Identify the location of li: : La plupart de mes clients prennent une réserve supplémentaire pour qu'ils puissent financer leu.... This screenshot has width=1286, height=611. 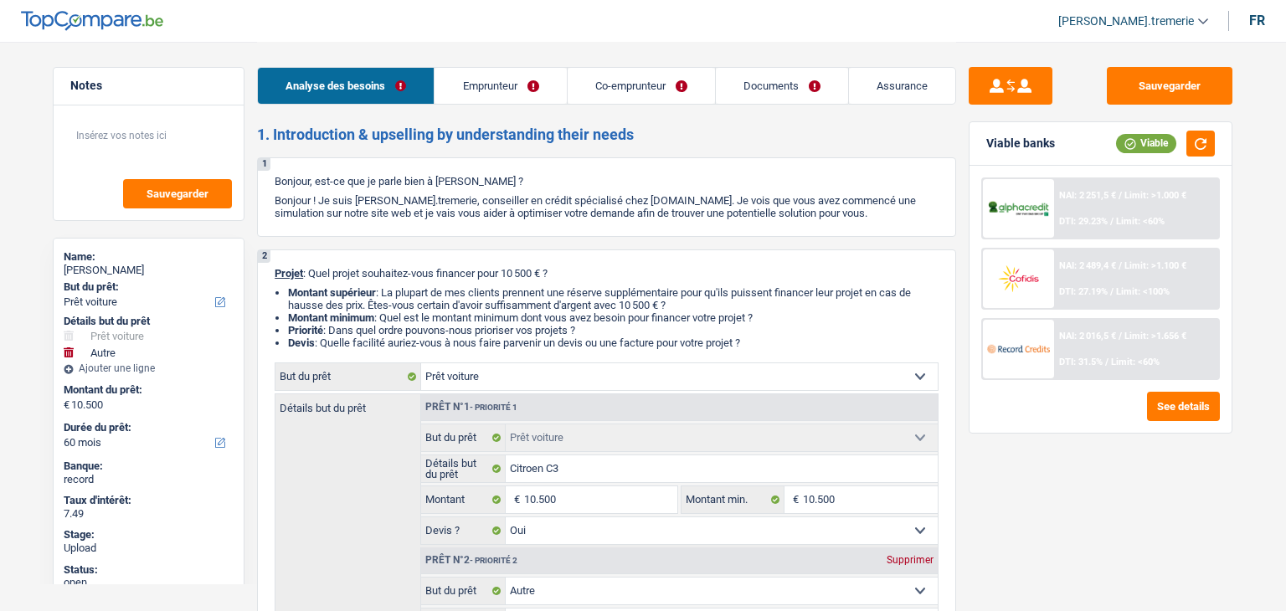
(613, 299).